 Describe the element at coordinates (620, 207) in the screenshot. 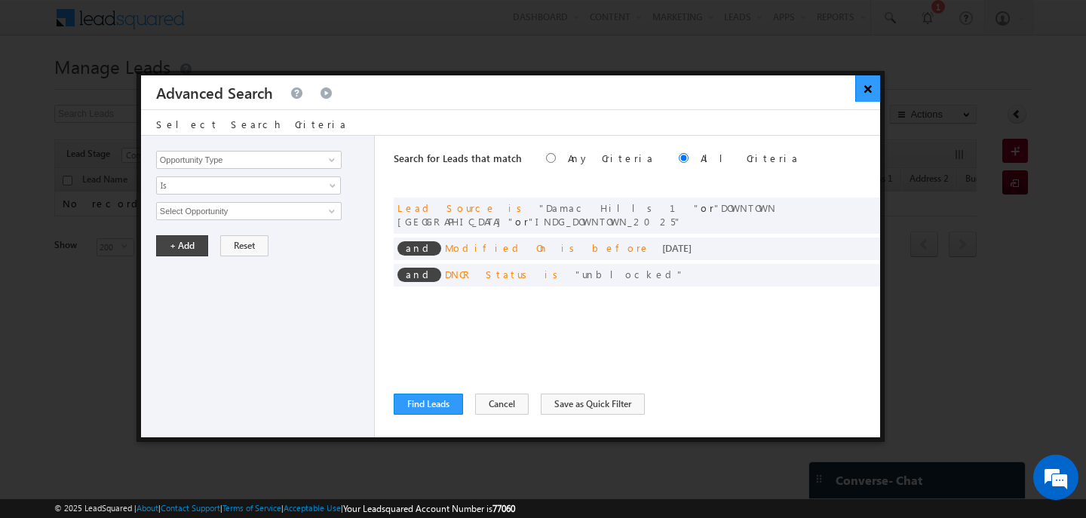

I see `span: Damac Hills 1` at that location.